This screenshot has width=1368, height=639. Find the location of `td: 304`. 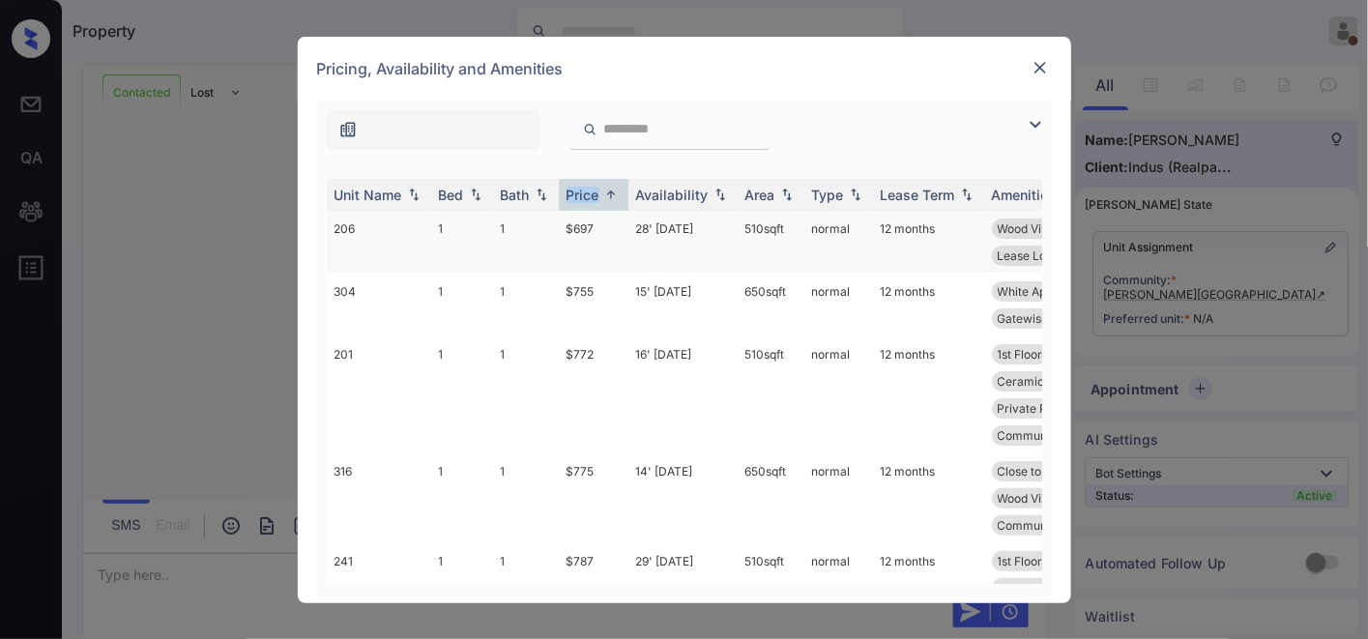

td: 304 is located at coordinates (379, 305).